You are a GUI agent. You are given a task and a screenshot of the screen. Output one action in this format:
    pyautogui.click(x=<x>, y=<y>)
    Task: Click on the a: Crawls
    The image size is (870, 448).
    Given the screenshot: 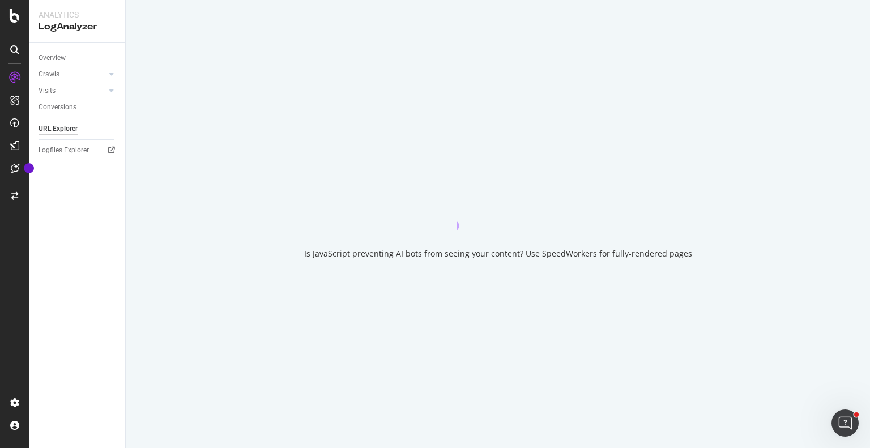 What is the action you would take?
    pyautogui.click(x=72, y=74)
    